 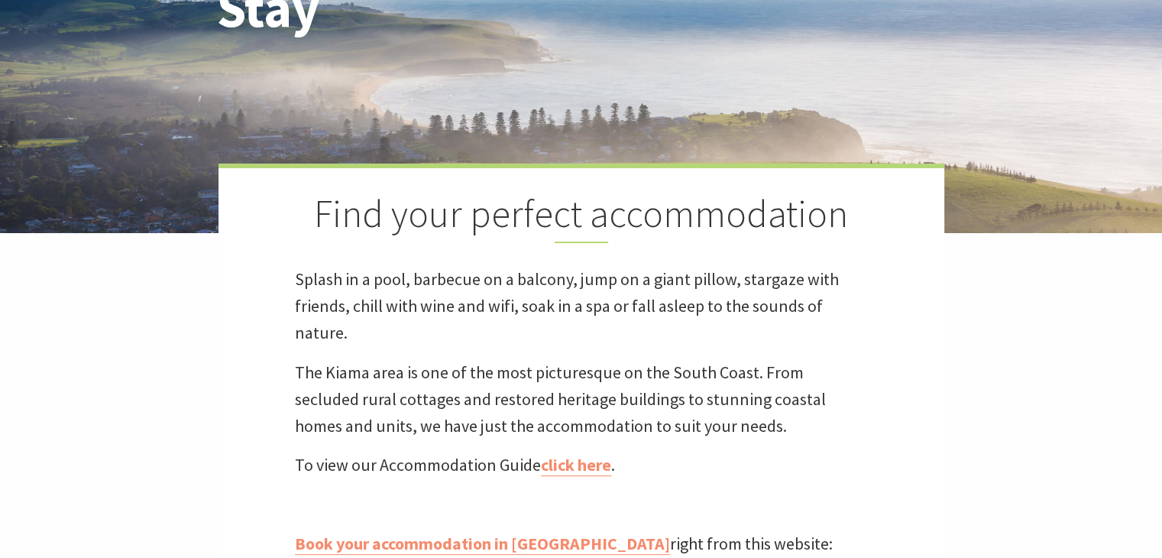 What do you see at coordinates (581, 400) in the screenshot?
I see `p: The Kiama area is one of the most picturesque on the South Coast. From secluded rural cottages an...` at bounding box center [581, 400].